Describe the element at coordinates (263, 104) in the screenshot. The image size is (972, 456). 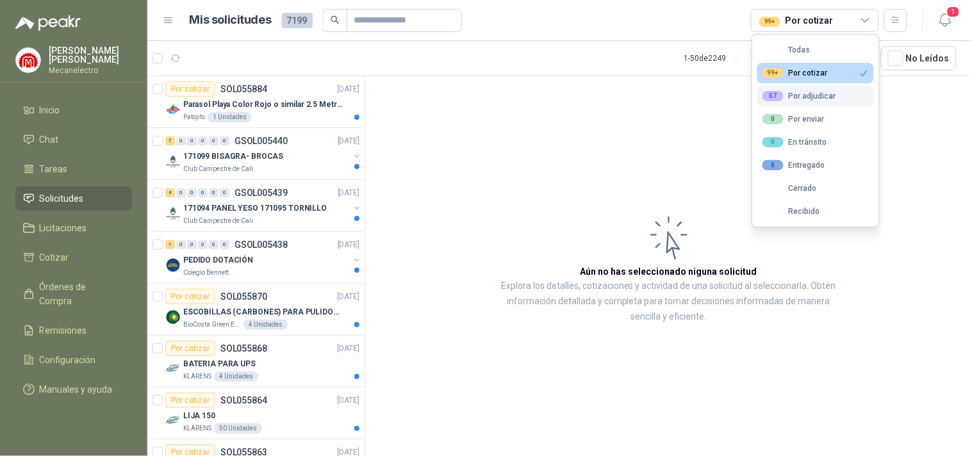
I see `p: Parasol Playa Color Rojo o similar 2.5 Metros Uv+50` at that location.